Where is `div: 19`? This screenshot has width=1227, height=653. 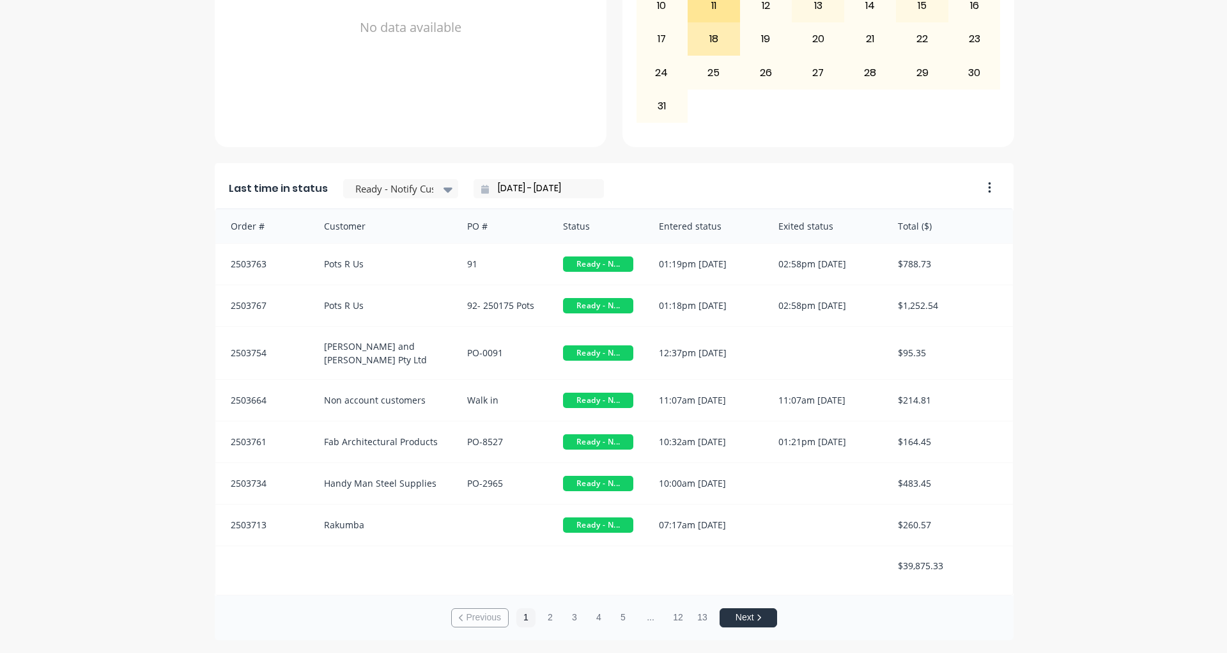 div: 19 is located at coordinates (766, 39).